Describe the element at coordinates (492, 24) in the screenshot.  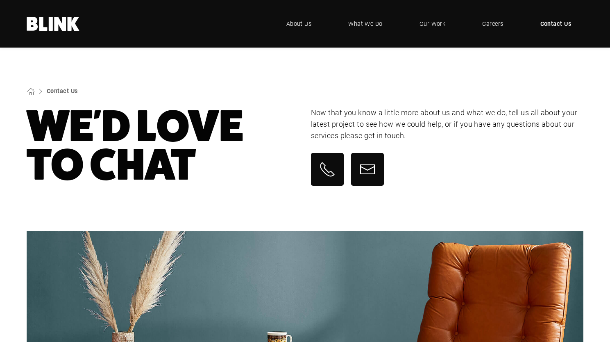
I see `span: Careers` at that location.